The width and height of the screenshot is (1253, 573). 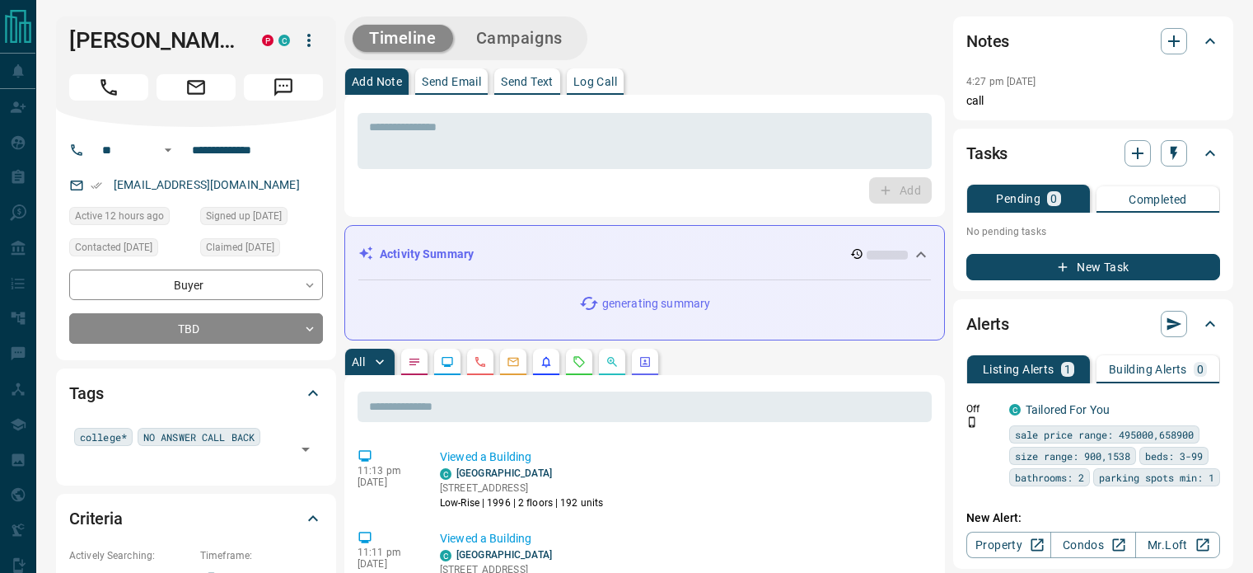 What do you see at coordinates (1104, 434) in the screenshot?
I see `span: sale price range: 495000,658900` at bounding box center [1104, 434].